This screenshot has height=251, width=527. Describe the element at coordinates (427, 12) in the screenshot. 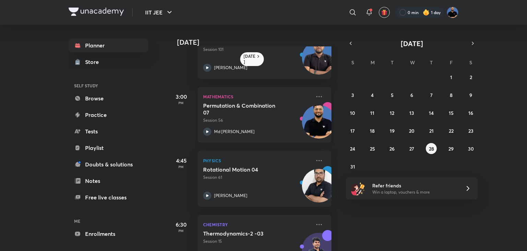

I see `img: streak` at that location.